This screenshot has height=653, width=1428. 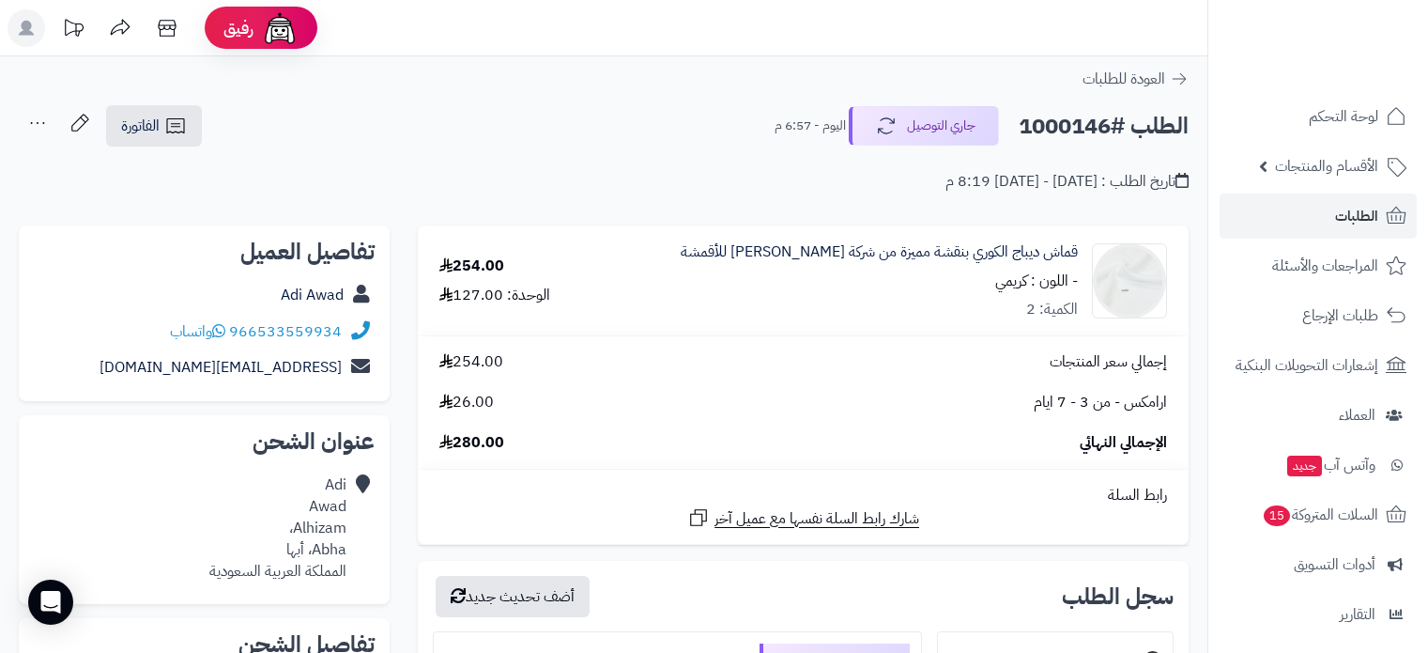 What do you see at coordinates (1318, 216) in the screenshot?
I see `a: الطلبات` at bounding box center [1318, 216].